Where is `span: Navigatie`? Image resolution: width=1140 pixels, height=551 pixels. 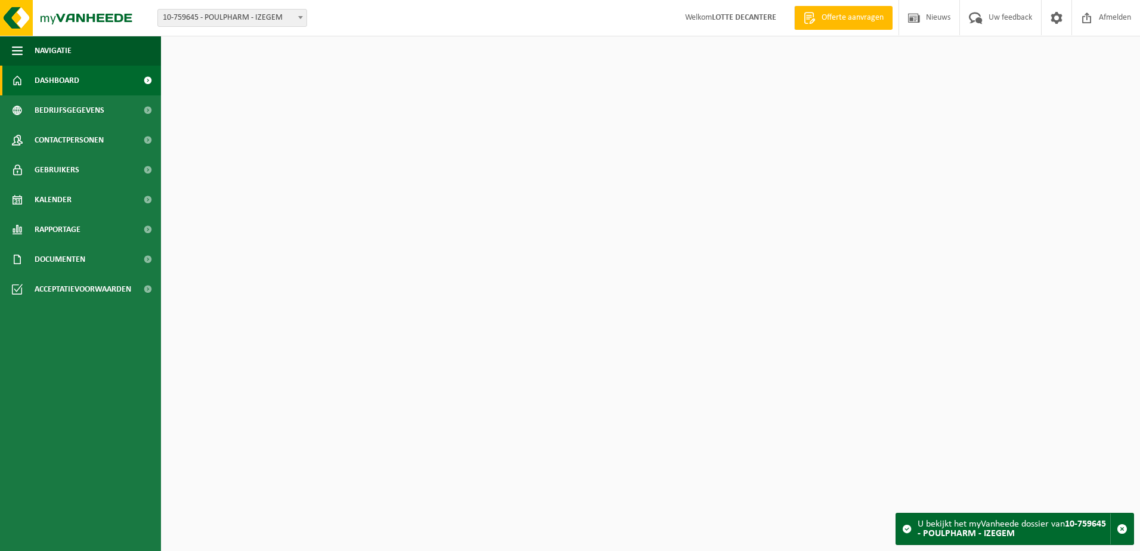
span: Navigatie is located at coordinates (53, 51).